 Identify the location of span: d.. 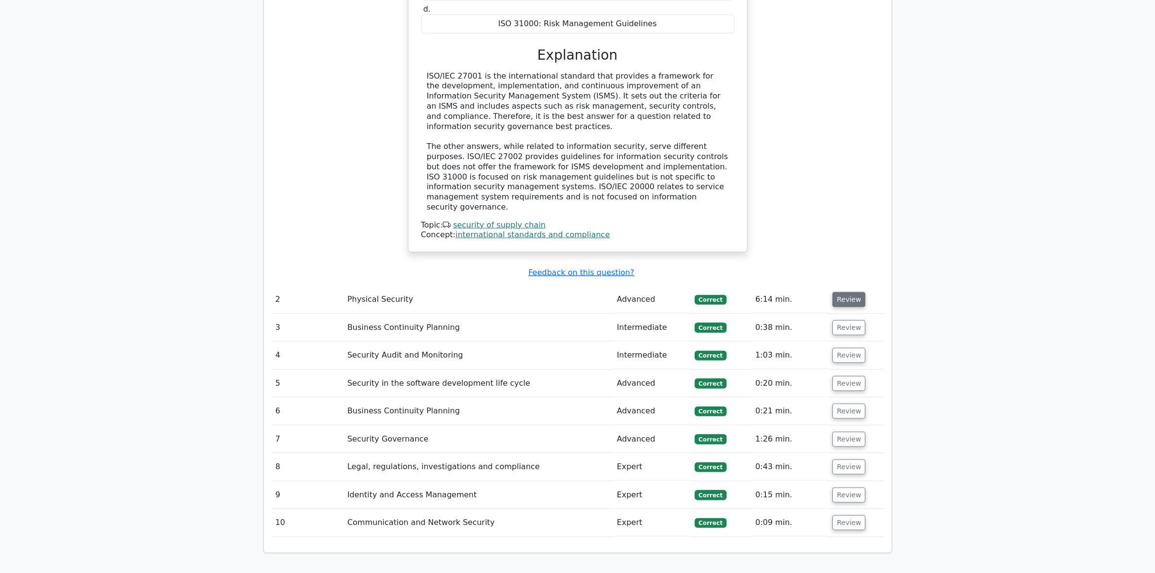
(427, 9).